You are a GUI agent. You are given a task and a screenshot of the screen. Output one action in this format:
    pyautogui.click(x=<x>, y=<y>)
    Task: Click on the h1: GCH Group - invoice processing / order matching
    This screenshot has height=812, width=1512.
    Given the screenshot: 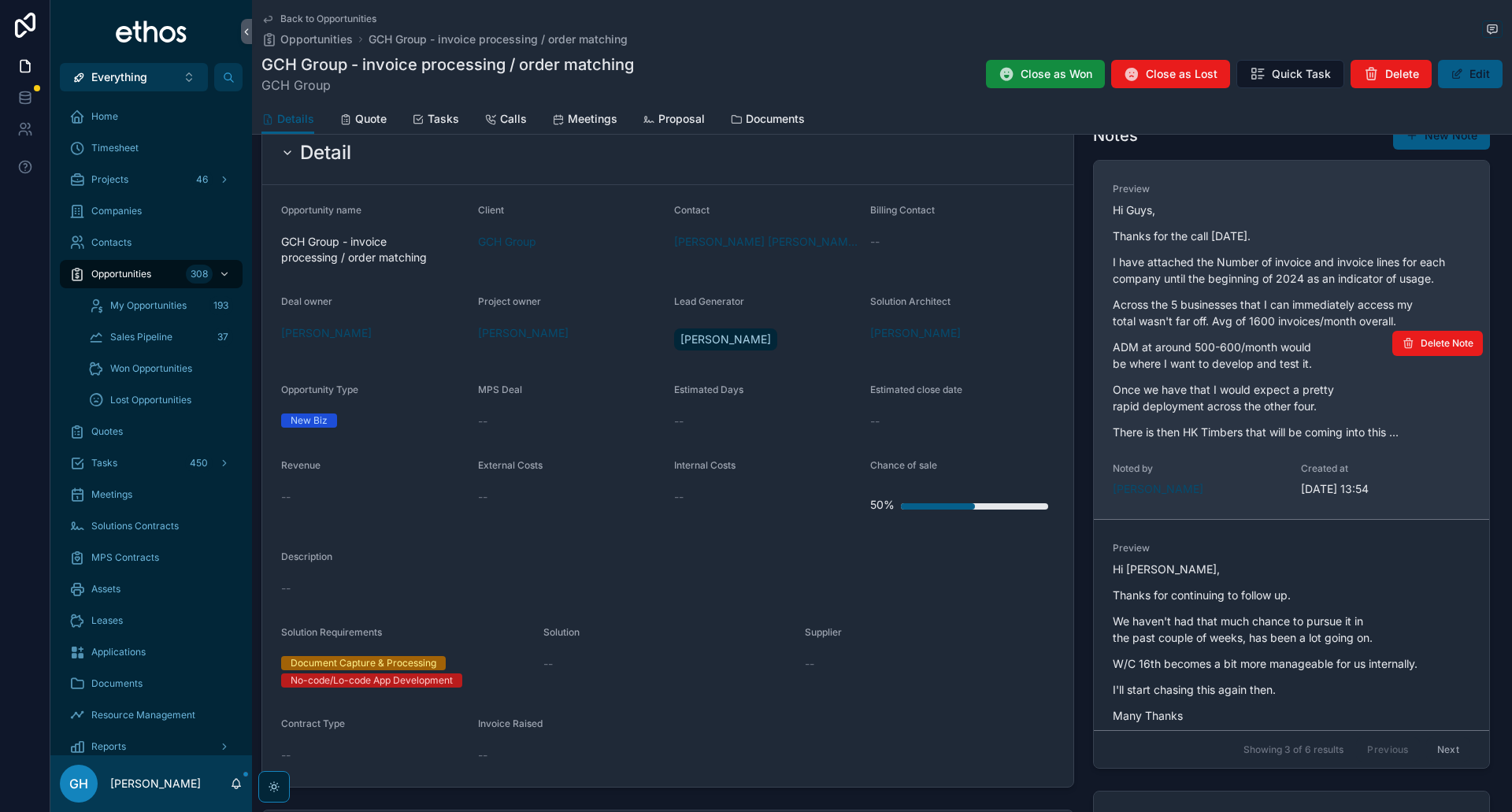 What is the action you would take?
    pyautogui.click(x=448, y=65)
    